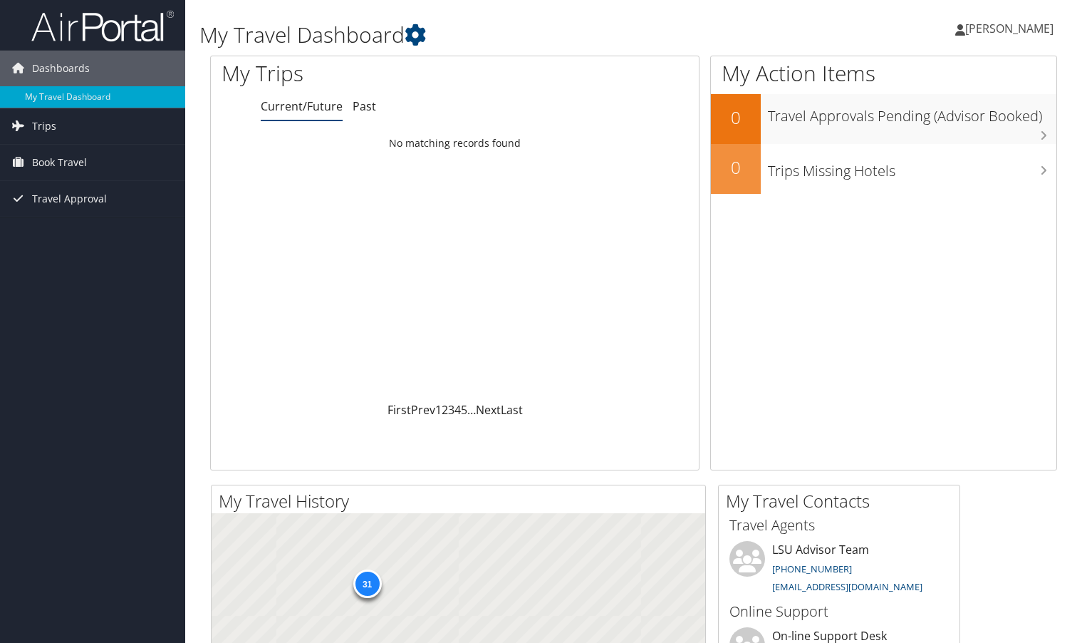 The image size is (1082, 643). Describe the element at coordinates (883, 169) in the screenshot. I see `a: 0Trips Missing Hotels` at that location.